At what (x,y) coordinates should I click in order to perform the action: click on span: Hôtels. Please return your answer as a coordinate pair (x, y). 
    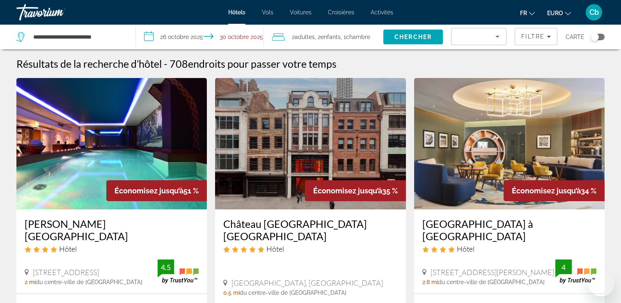
    Looking at the image, I should click on (237, 12).